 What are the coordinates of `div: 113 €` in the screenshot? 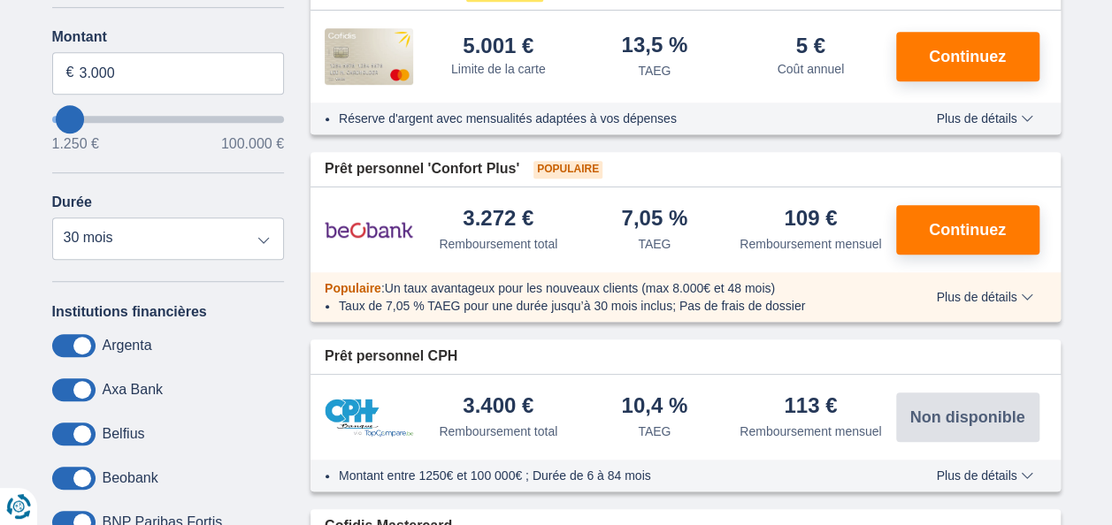 It's located at (810, 407).